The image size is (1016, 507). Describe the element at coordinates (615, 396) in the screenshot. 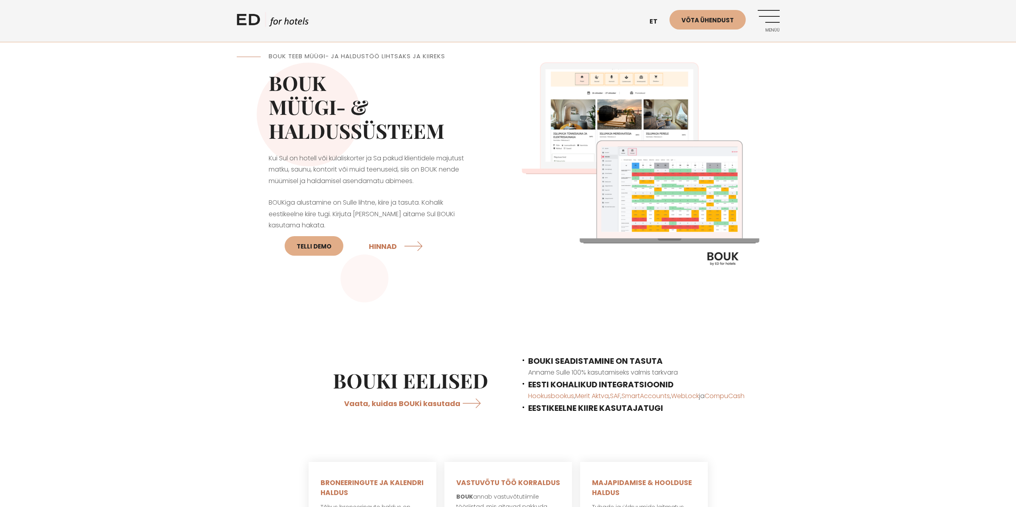

I see `a: SAF` at that location.